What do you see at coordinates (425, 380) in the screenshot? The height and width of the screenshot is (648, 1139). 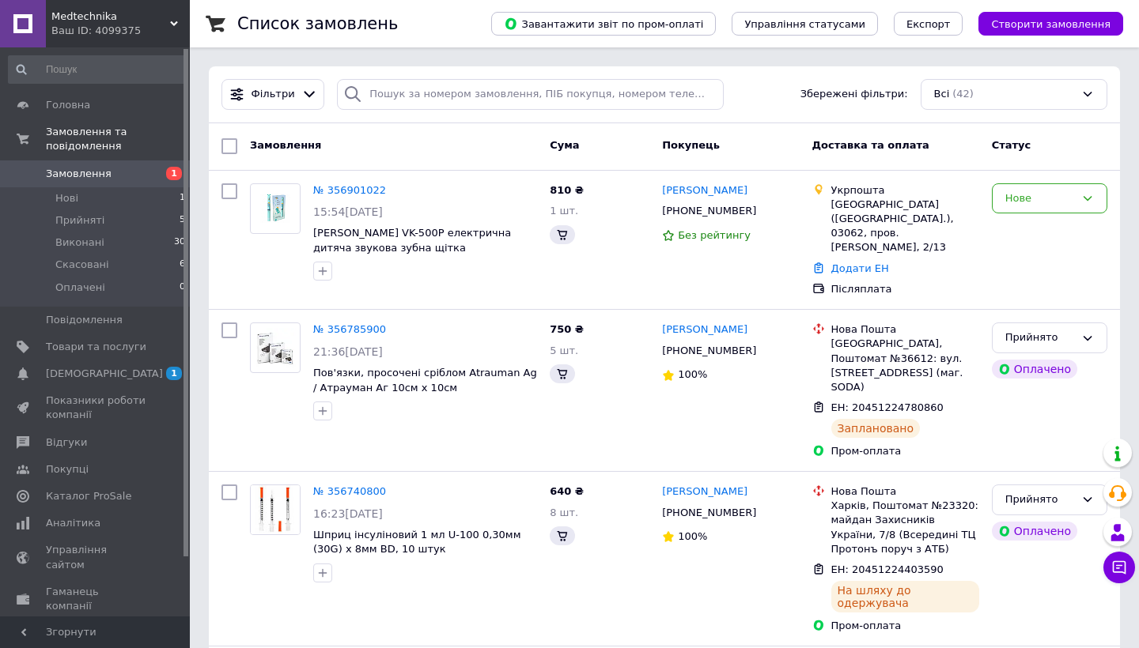 I see `span: Пов'язки, просочені сріблом Atrauman Ag / Атрауман Аг 10см х 10см` at bounding box center [425, 380].